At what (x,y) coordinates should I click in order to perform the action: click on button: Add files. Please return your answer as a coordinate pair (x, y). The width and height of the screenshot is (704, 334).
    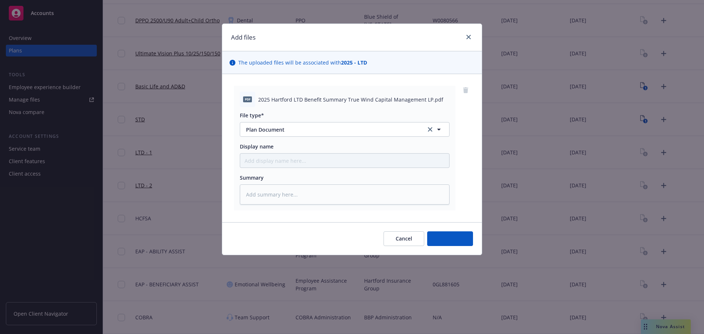
    Looking at the image, I should click on (450, 239).